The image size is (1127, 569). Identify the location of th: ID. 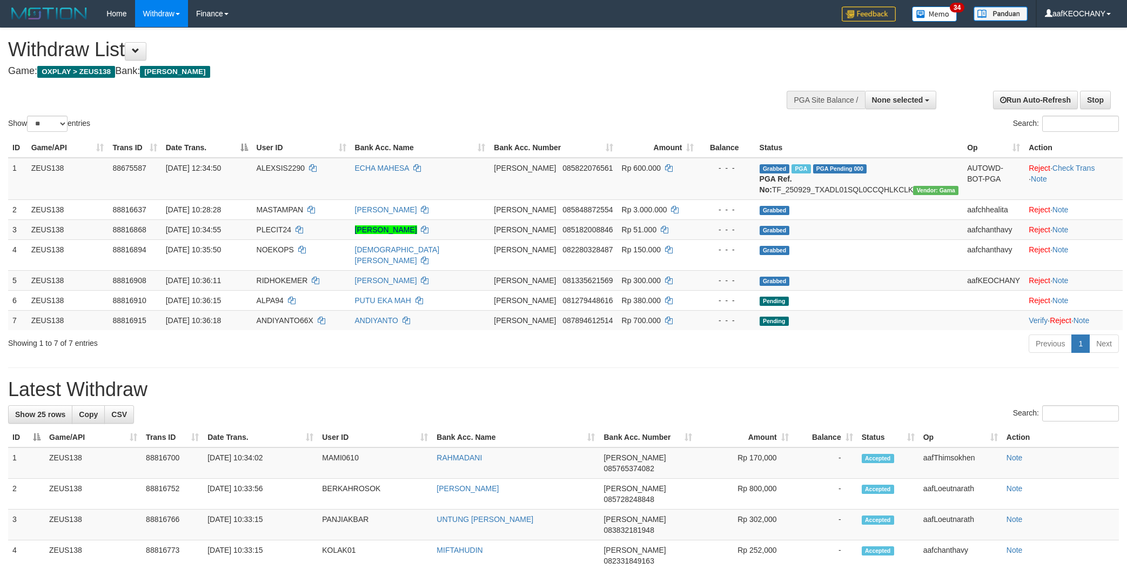
(17, 147).